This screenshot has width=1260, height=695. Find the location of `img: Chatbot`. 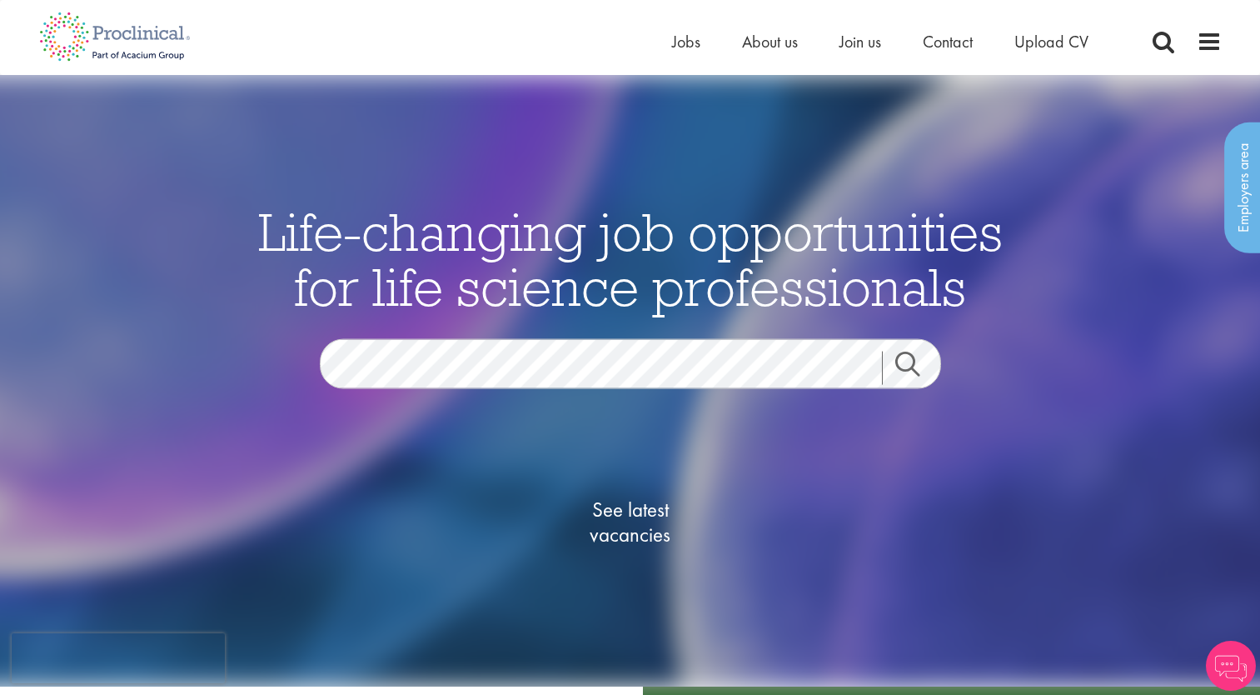

img: Chatbot is located at coordinates (1231, 666).